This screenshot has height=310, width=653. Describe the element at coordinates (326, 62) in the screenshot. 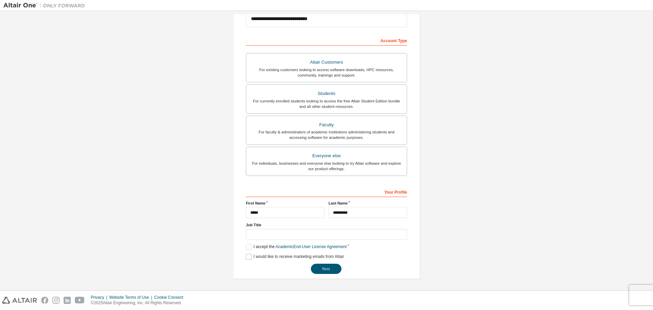

I see `div: Altair Customers` at that location.